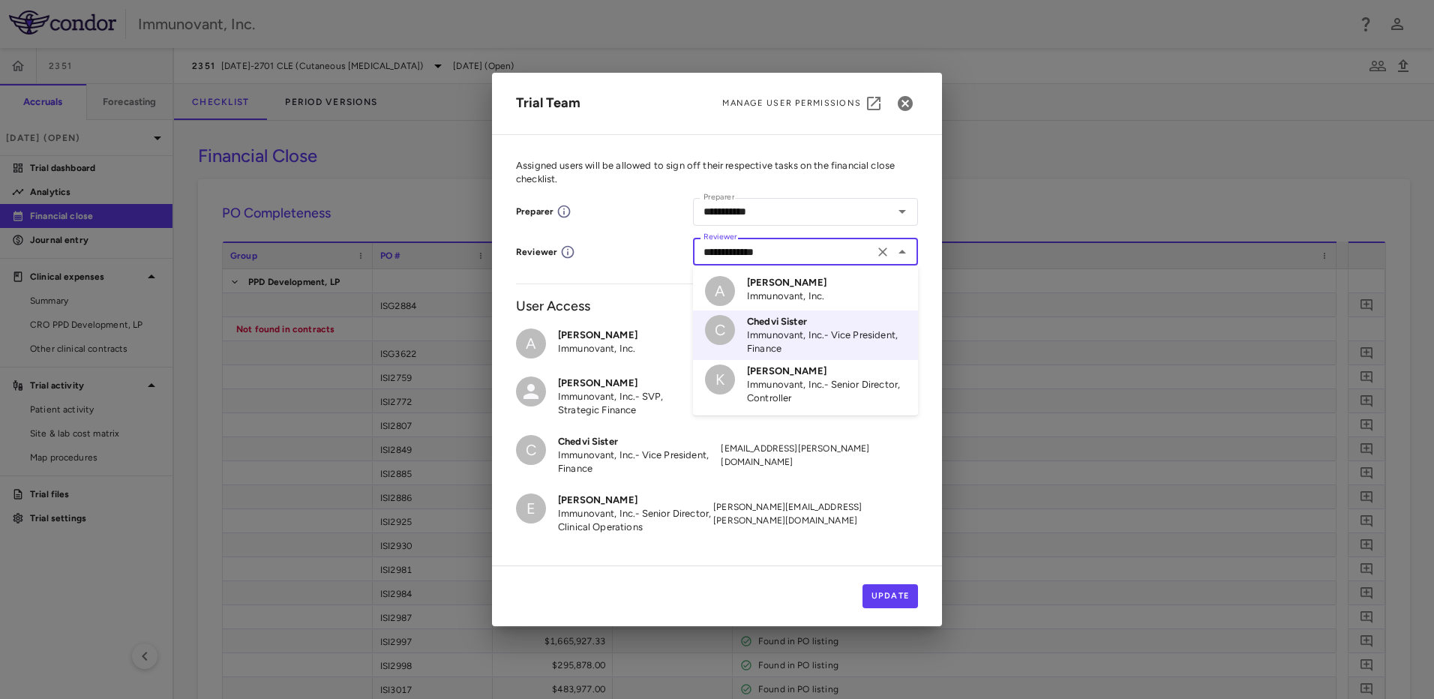 The image size is (1434, 699). What do you see at coordinates (536, 252) in the screenshot?
I see `div: Reviewer` at bounding box center [536, 252].